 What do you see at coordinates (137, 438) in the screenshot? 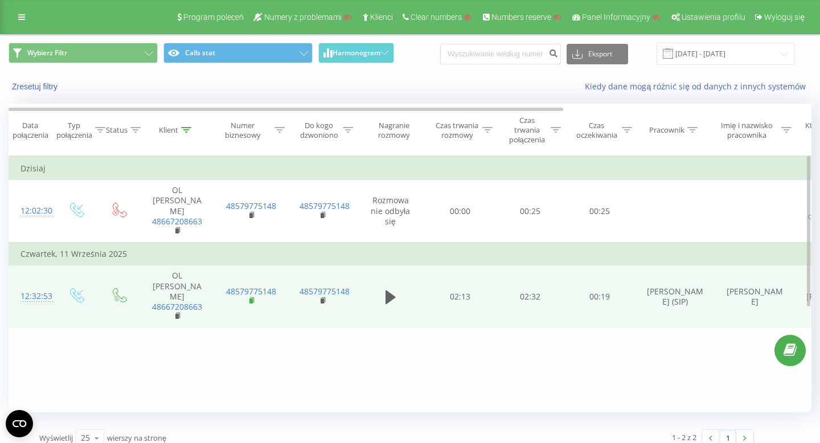
I see `span: wierszy na stronę` at bounding box center [137, 438].